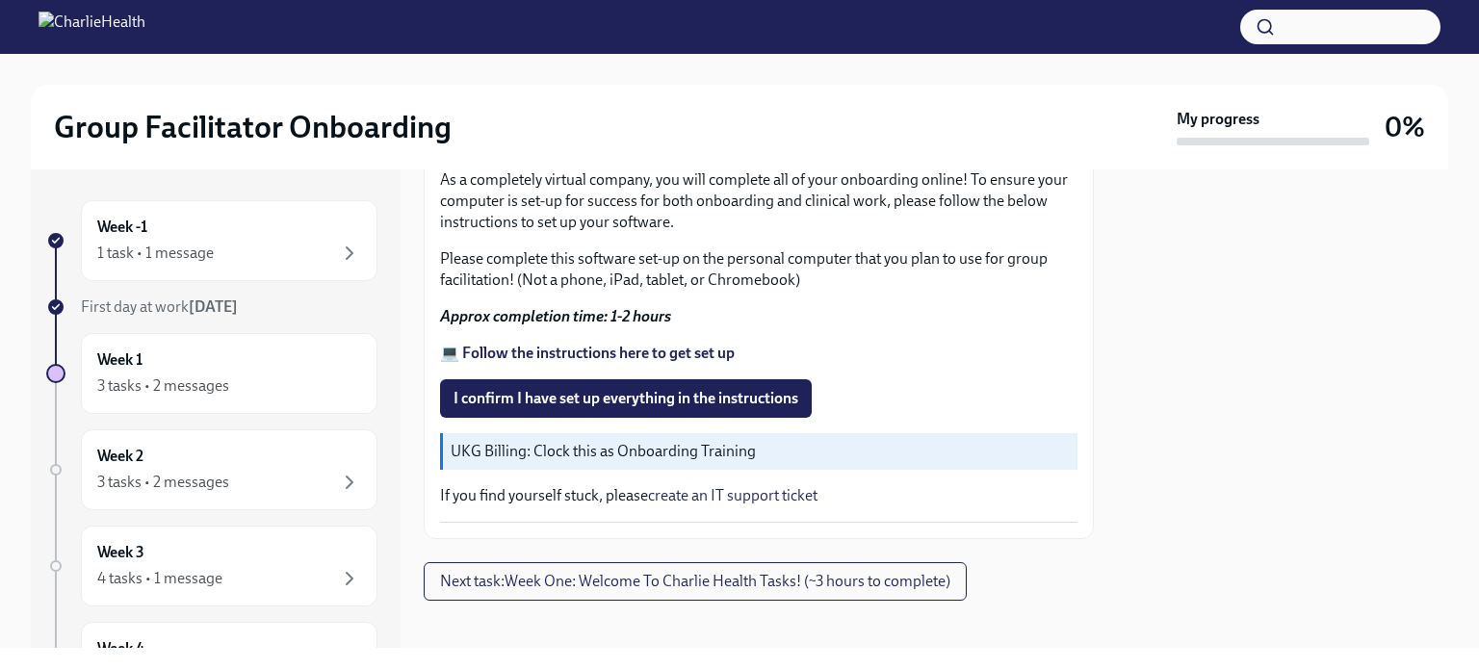 The height and width of the screenshot is (669, 1479). I want to click on p: If you find yourself stuck, please, so click(759, 496).